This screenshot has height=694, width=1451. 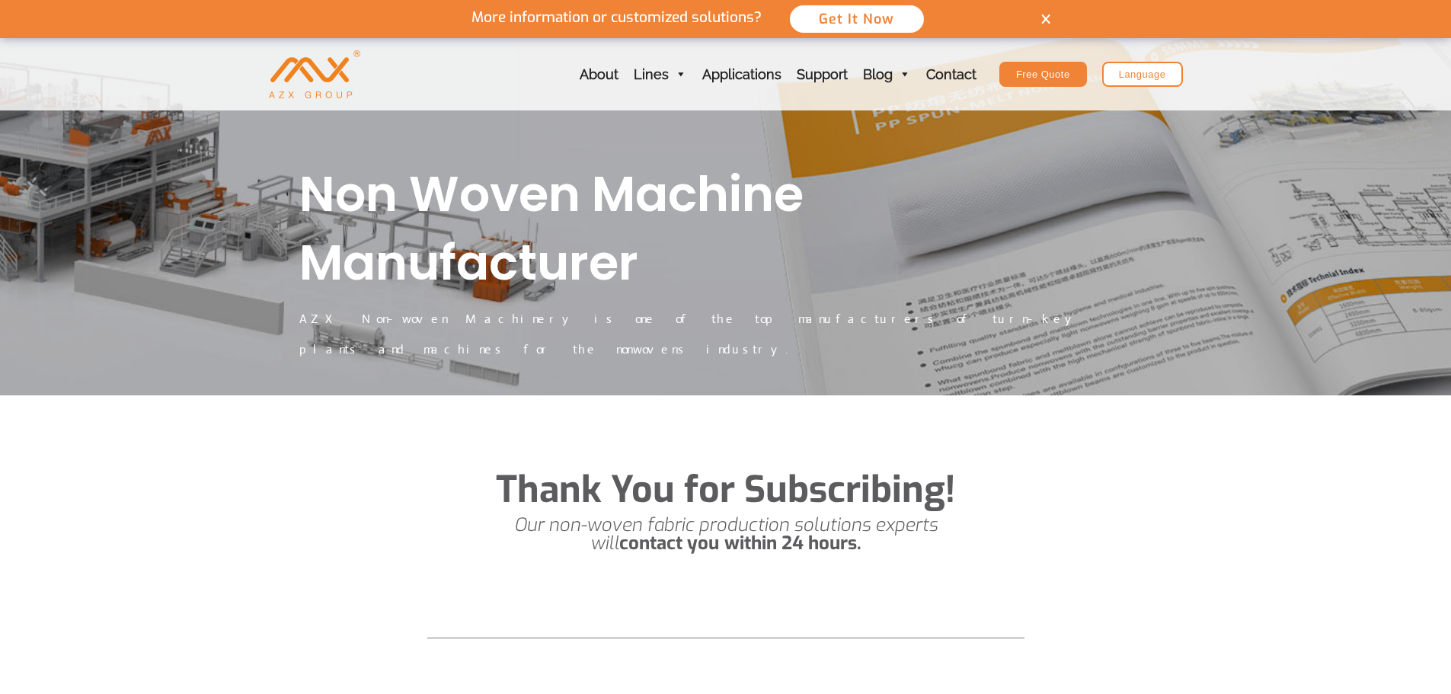 What do you see at coordinates (951, 74) in the screenshot?
I see `a: Contact` at bounding box center [951, 74].